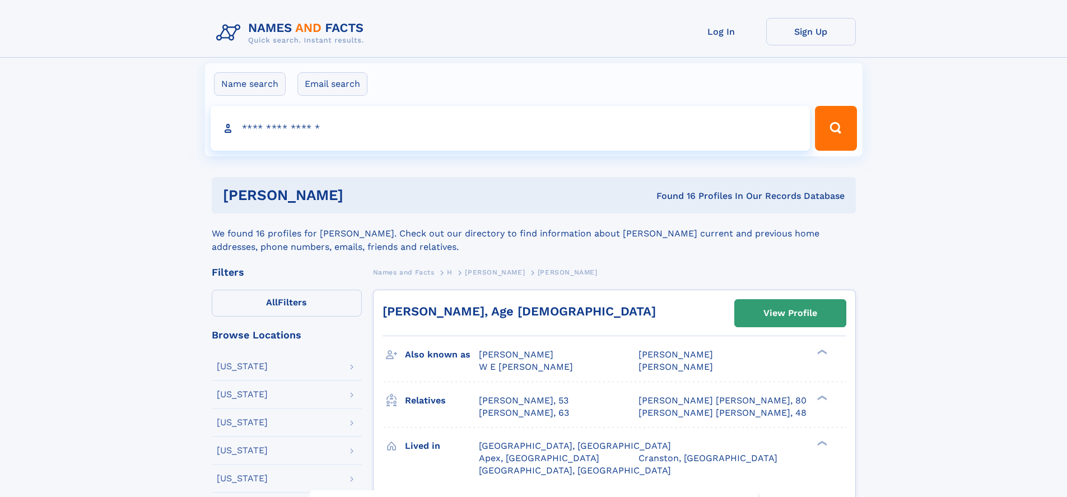 Image resolution: width=1067 pixels, height=497 pixels. What do you see at coordinates (442, 355) in the screenshot?
I see `h3: Also known as` at bounding box center [442, 355].